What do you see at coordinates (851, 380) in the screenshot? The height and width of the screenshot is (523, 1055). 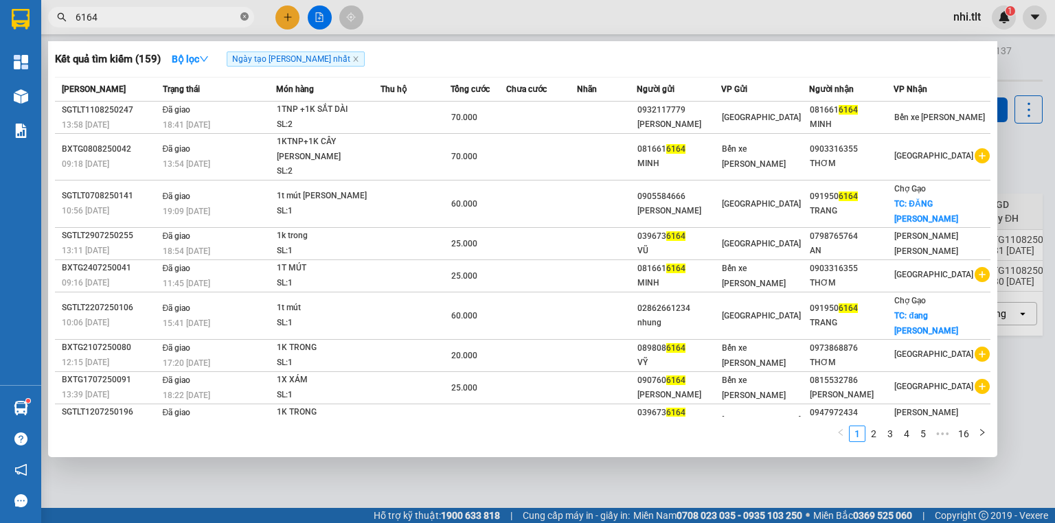 I see `div: 0815532786` at bounding box center [851, 380].